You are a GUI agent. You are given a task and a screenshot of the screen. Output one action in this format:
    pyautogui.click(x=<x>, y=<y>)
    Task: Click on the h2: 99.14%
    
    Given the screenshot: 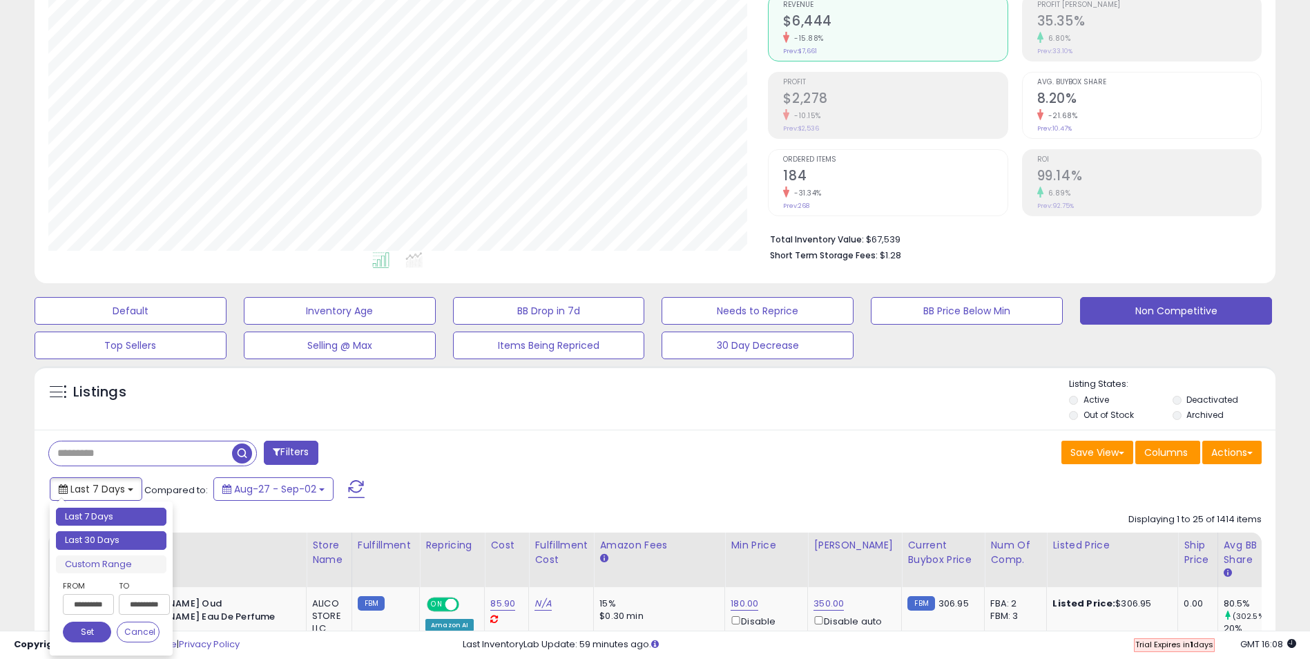 What is the action you would take?
    pyautogui.click(x=1149, y=177)
    